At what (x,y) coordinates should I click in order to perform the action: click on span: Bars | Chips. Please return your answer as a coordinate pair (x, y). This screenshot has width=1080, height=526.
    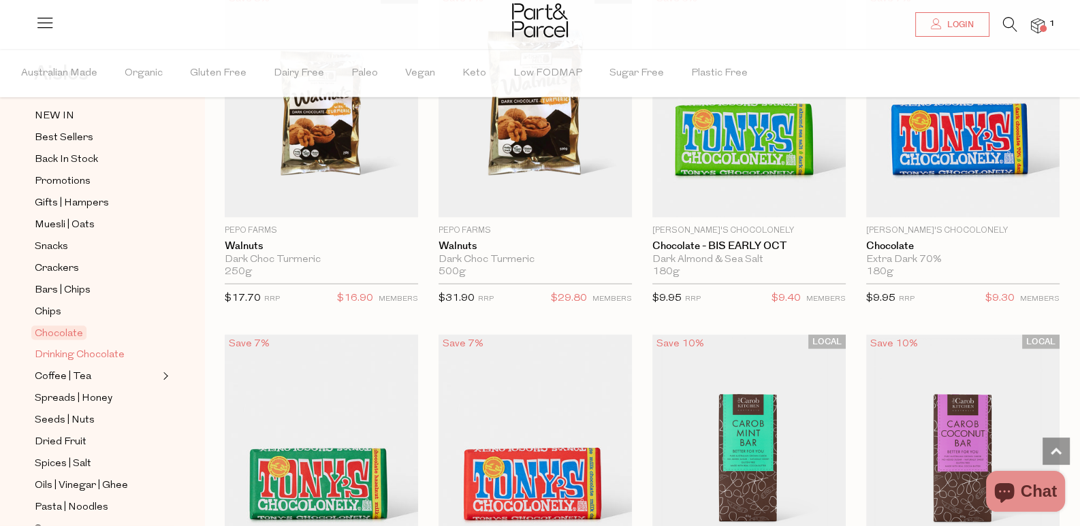
    Looking at the image, I should click on (63, 291).